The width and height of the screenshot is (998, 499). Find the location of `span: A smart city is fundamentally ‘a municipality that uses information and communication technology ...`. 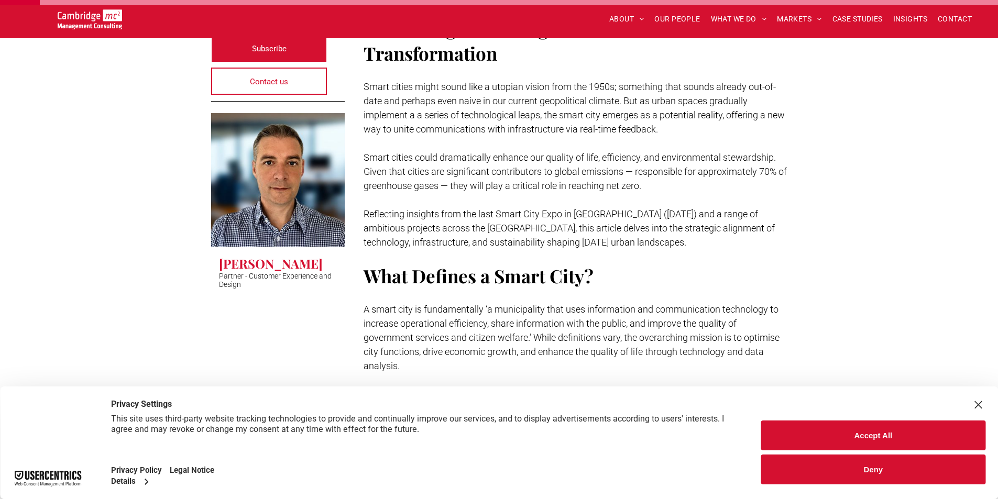

span: A smart city is fundamentally ‘a municipality that uses information and communication technology ... is located at coordinates (571, 337).